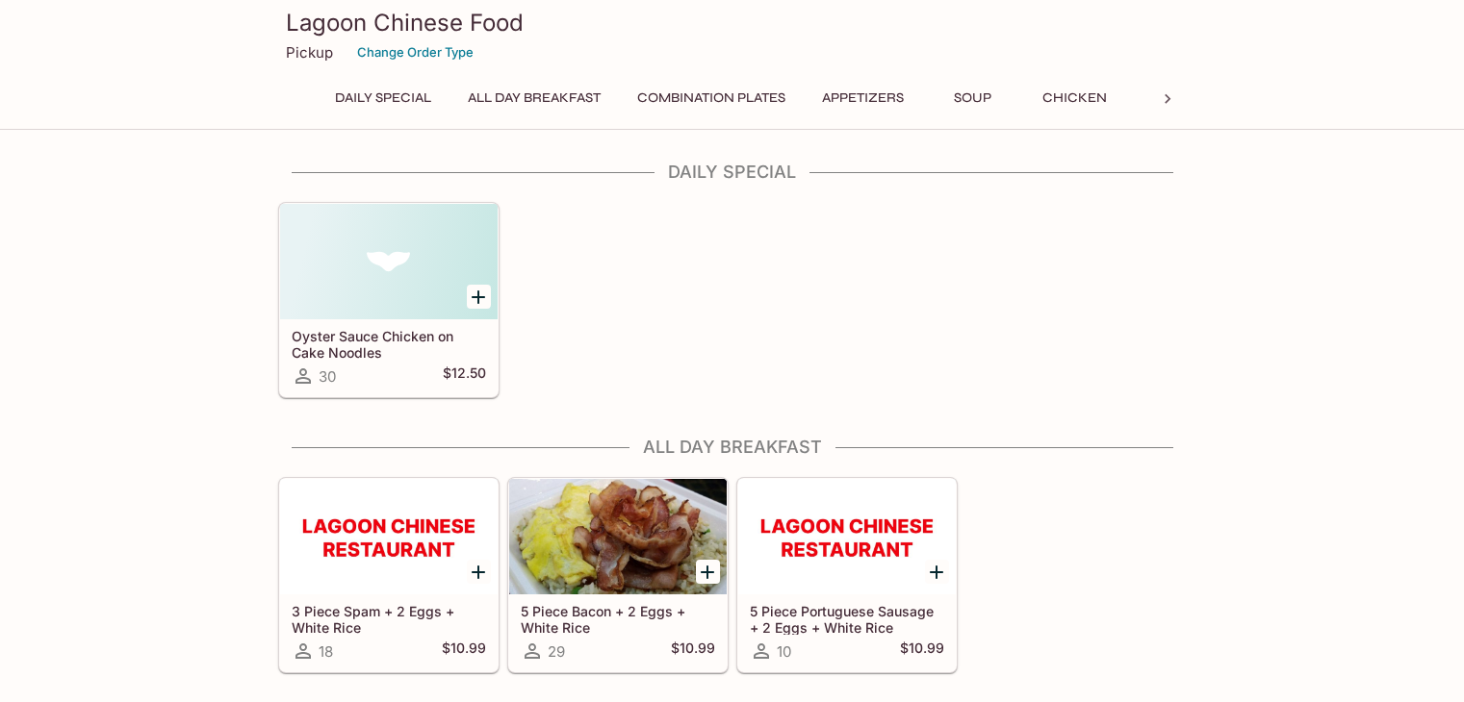 The image size is (1464, 702). I want to click on span: 29, so click(556, 651).